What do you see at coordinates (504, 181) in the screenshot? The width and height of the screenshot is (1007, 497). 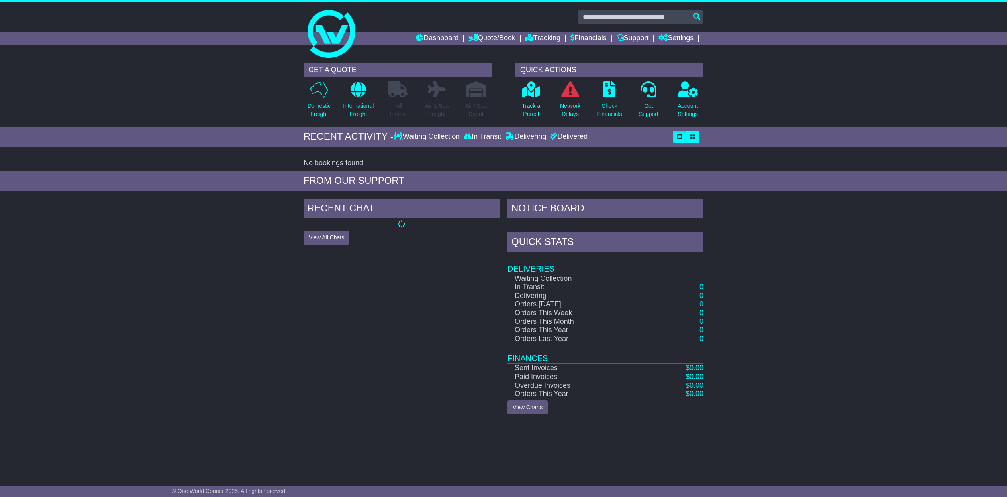 I see `div: FROM OUR SUPPORT` at bounding box center [504, 181].